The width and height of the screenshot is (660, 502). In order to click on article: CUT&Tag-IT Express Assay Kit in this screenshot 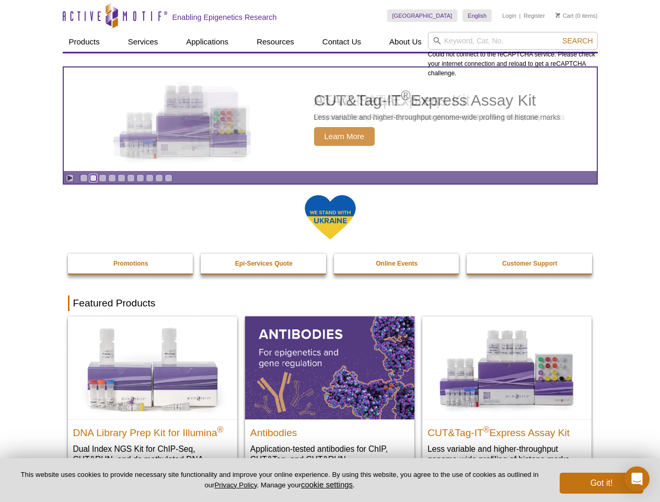, I will do `click(330, 119)`.